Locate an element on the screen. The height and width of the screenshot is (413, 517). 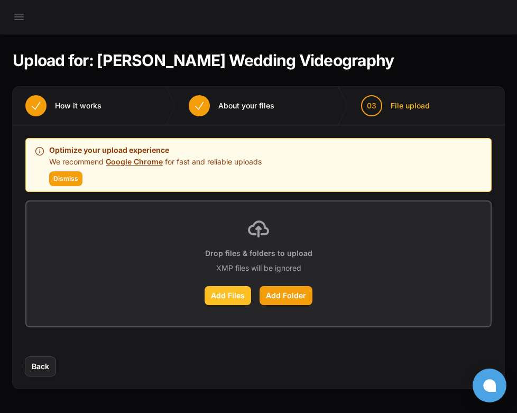
button: Dismiss is located at coordinates (66, 179).